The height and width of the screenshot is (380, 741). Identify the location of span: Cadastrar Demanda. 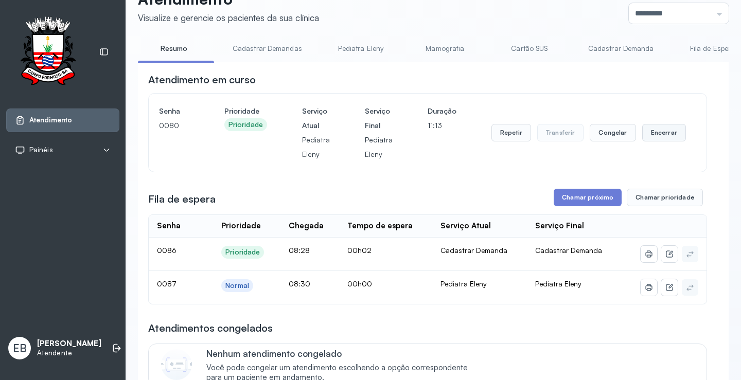
(568, 250).